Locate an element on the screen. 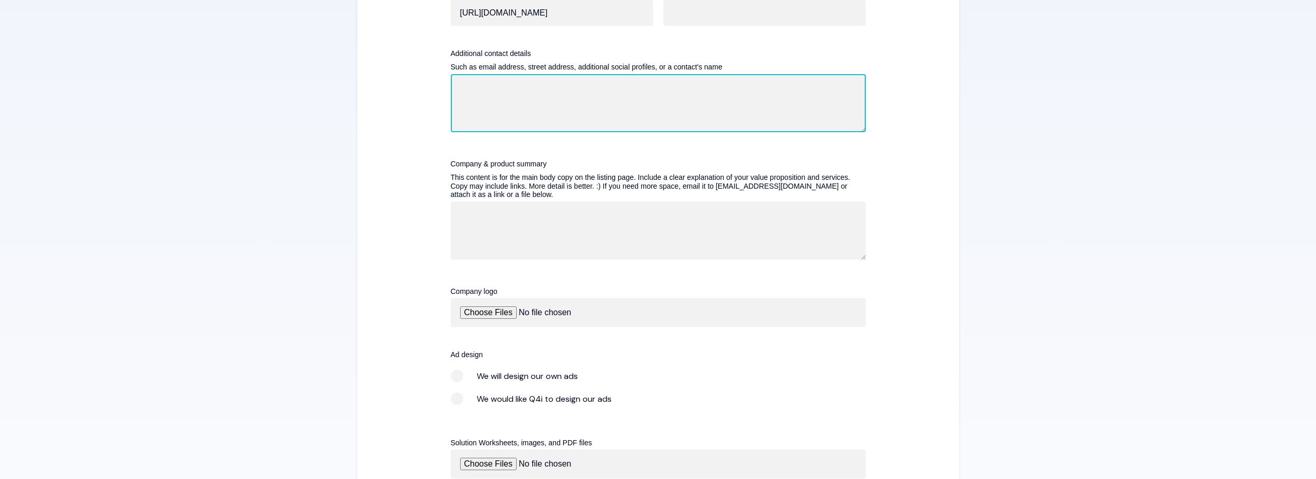  legend: Such as email address, street address, additional social profiles, or a contact's name is located at coordinates (658, 67).